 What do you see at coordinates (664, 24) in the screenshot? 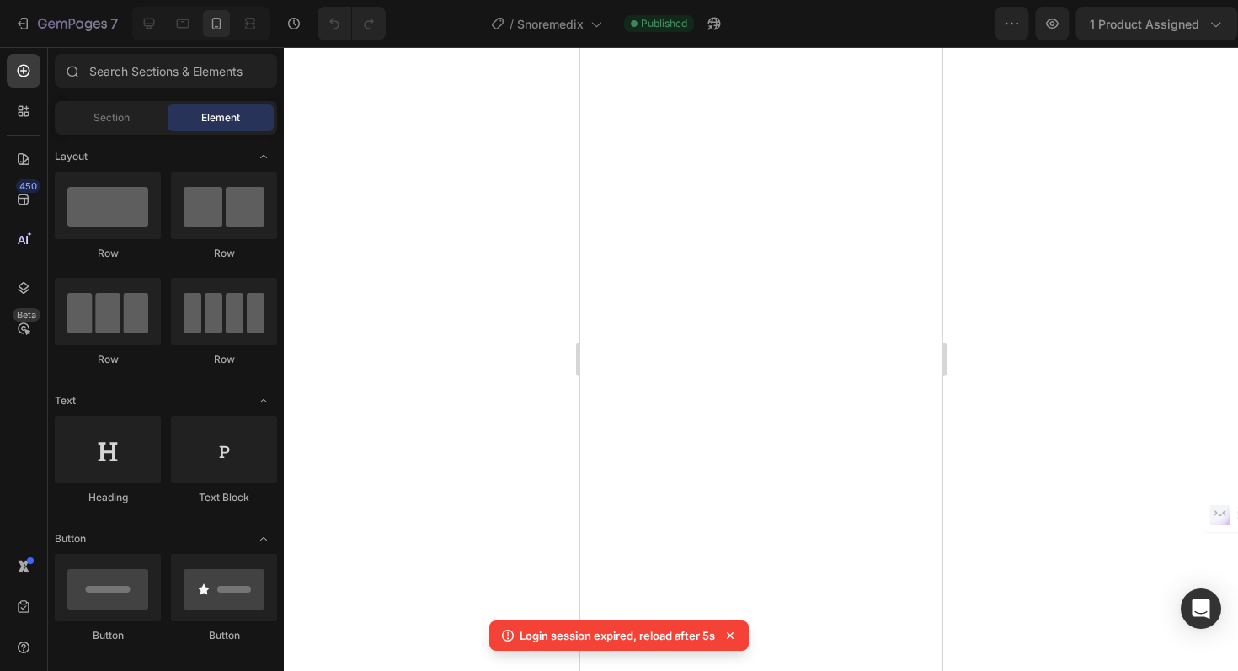
I see `span: Published` at bounding box center [664, 24].